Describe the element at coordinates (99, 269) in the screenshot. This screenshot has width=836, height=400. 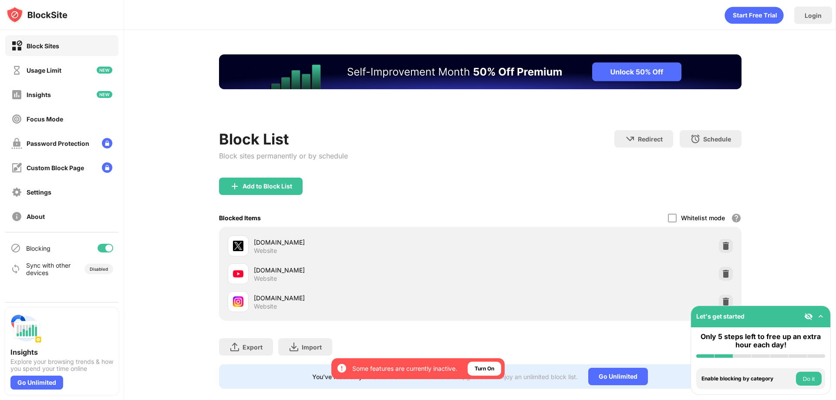
I see `div: Disabled` at that location.